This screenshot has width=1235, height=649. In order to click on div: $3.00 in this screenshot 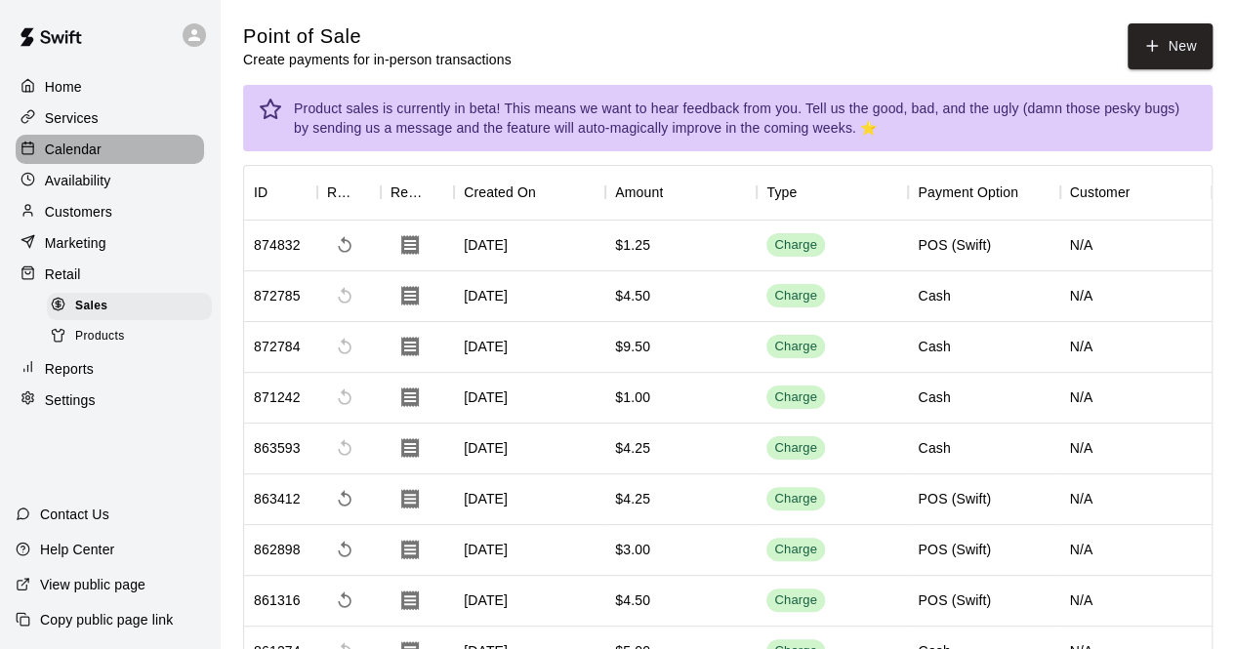, I will do `click(633, 550)`.